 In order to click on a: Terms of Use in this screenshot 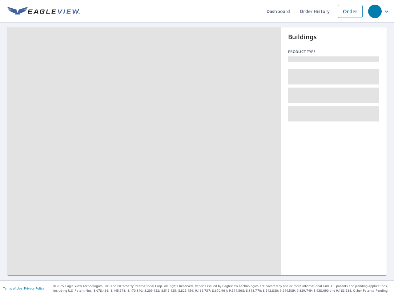, I will do `click(13, 288)`.